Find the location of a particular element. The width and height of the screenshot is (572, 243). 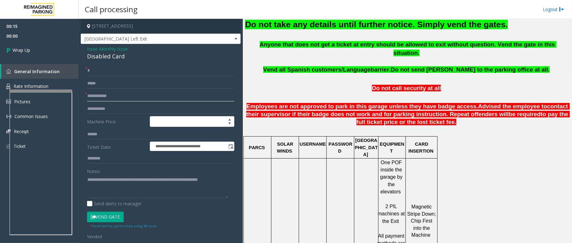

span: Toggle popup is located at coordinates (230, 146).